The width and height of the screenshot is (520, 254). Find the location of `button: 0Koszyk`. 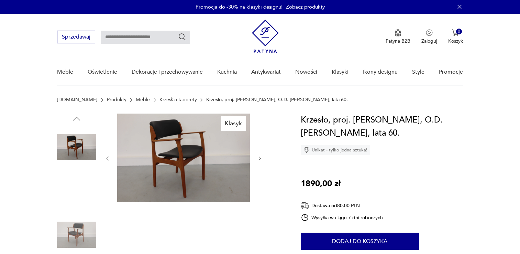

button: 0Koszyk is located at coordinates (455, 37).